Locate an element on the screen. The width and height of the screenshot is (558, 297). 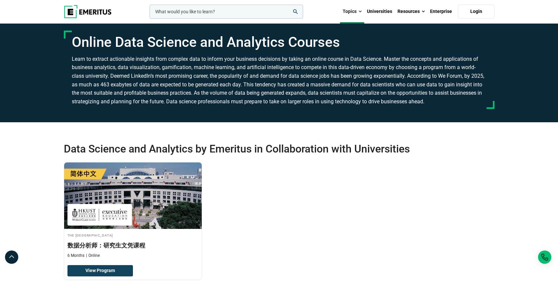
p: 6 Months is located at coordinates (76, 255).